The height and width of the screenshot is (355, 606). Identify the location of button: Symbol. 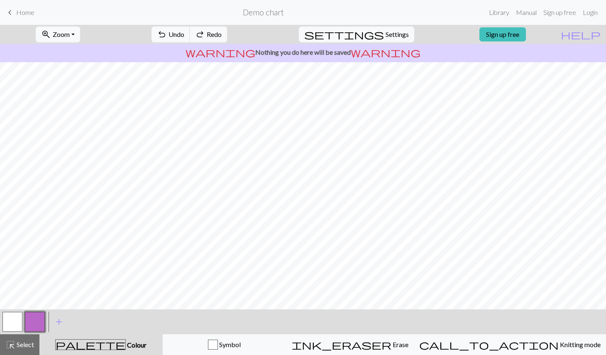
(225, 345).